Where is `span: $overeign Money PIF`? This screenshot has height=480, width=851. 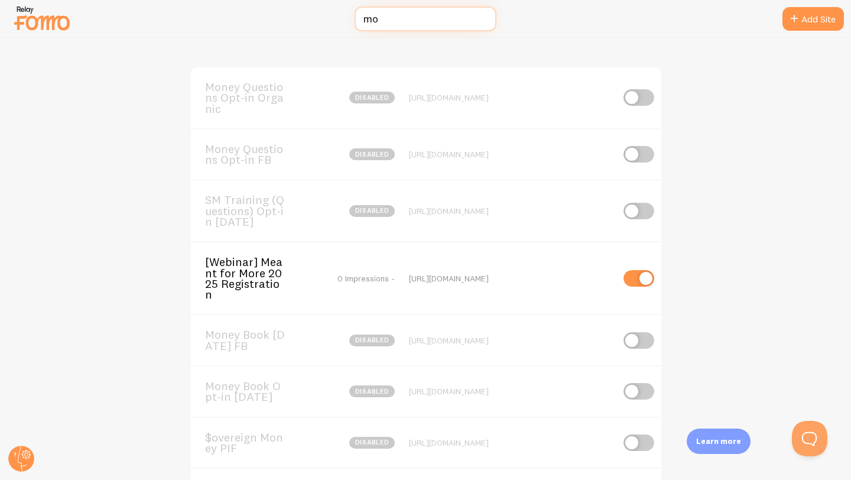
span: $overeign Money PIF is located at coordinates (252, 443).